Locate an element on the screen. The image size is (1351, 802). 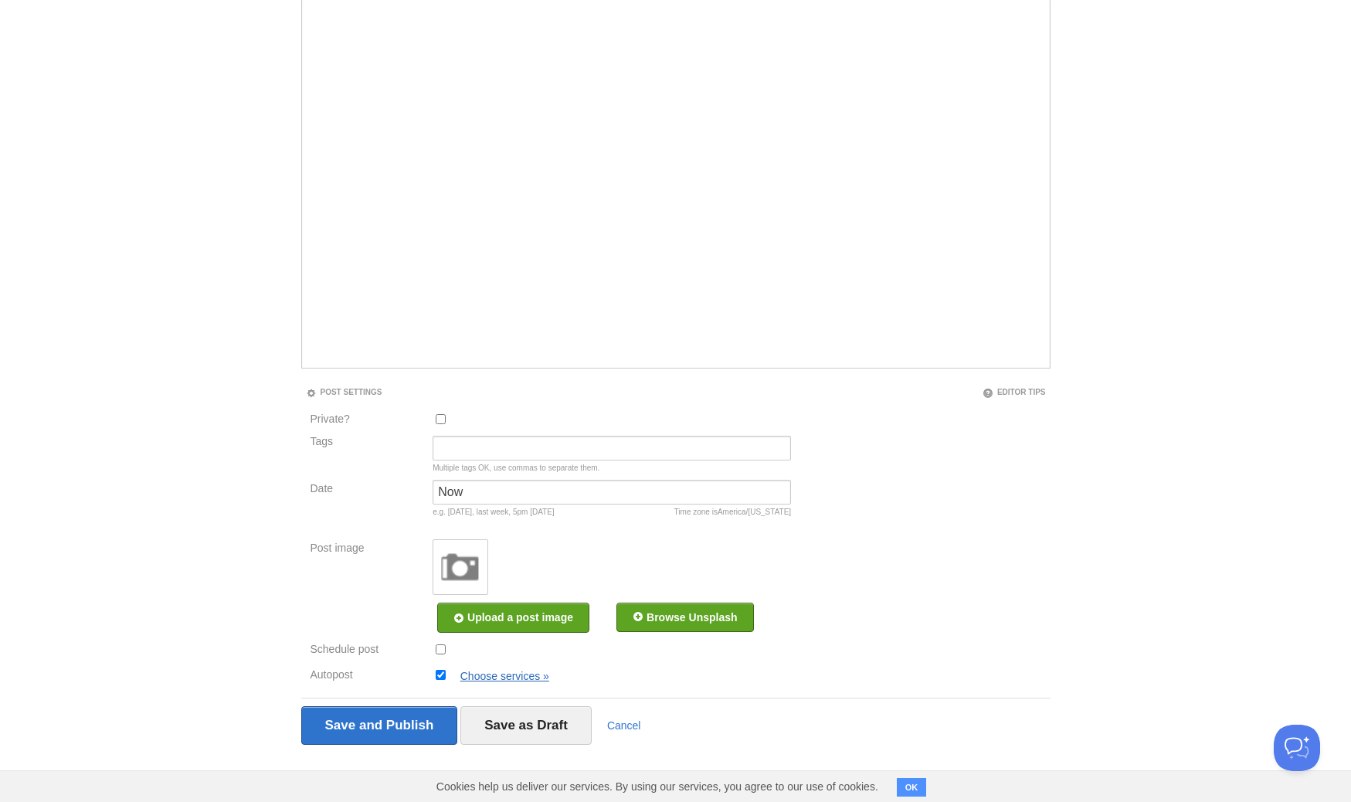
label: Date is located at coordinates (367, 490).